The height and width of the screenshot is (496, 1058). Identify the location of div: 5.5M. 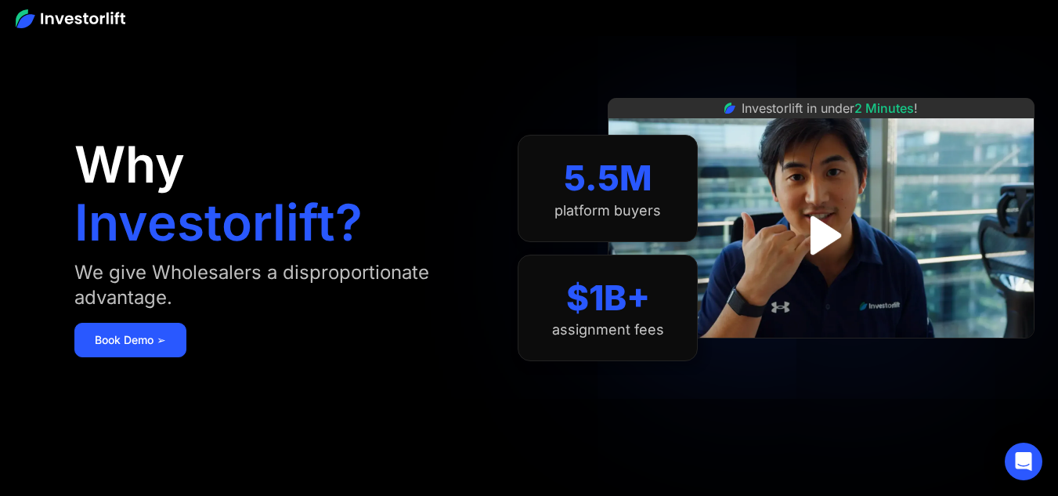
(608, 178).